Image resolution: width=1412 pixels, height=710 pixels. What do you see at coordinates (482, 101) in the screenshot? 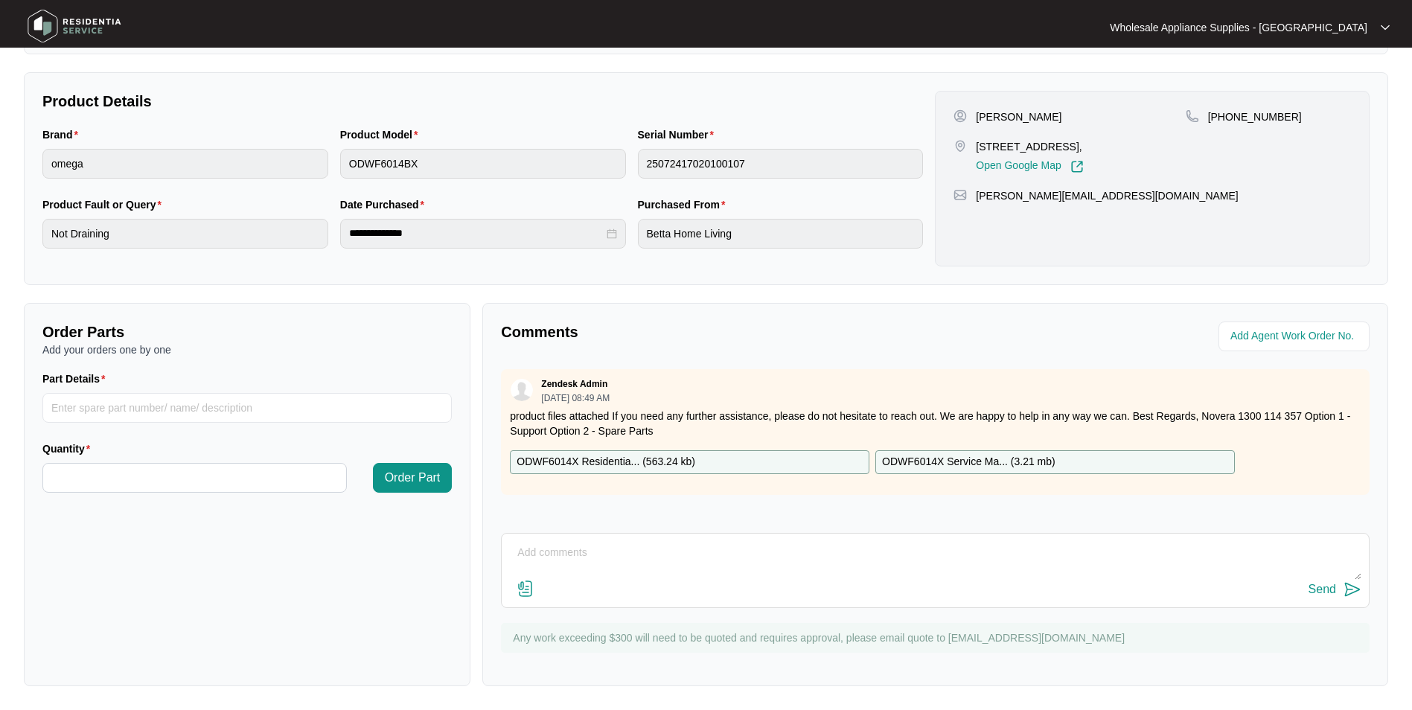
I see `p: Product Details` at bounding box center [482, 101].